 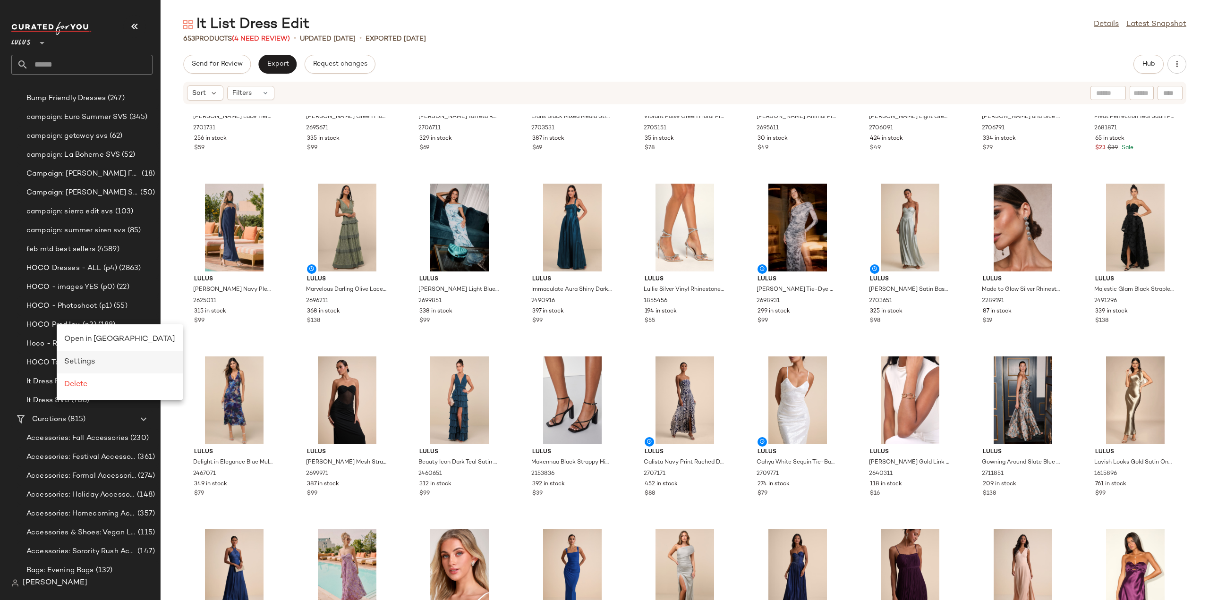 I want to click on button: Send for Review, so click(x=217, y=64).